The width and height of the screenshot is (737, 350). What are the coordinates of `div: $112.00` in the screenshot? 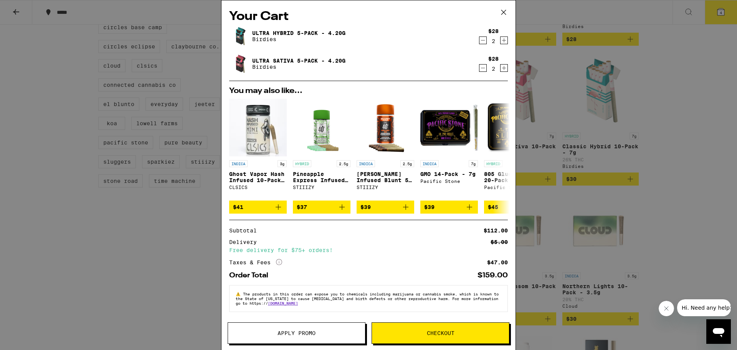 It's located at (495, 230).